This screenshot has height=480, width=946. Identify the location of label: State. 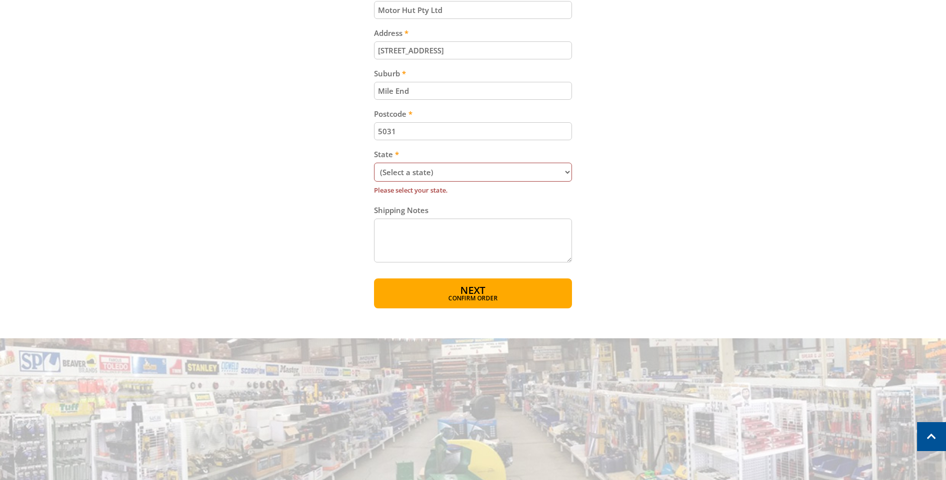
(473, 154).